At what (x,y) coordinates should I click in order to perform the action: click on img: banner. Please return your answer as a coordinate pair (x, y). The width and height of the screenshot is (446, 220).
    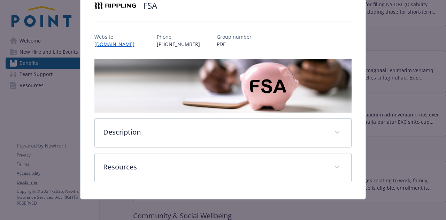
    Looking at the image, I should click on (223, 86).